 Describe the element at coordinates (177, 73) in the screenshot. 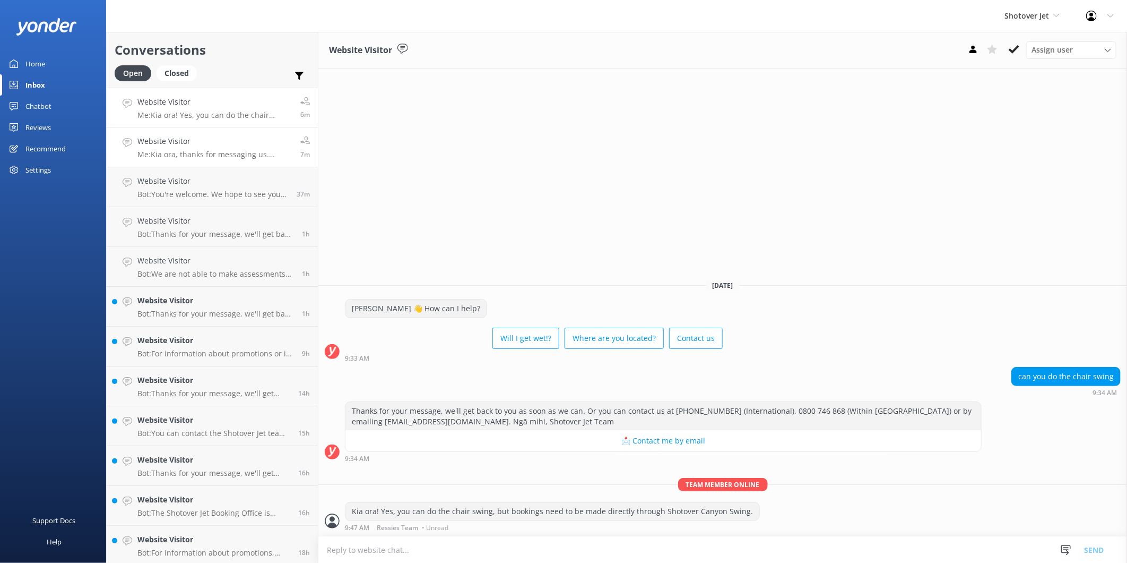

I see `div: Closed` at that location.